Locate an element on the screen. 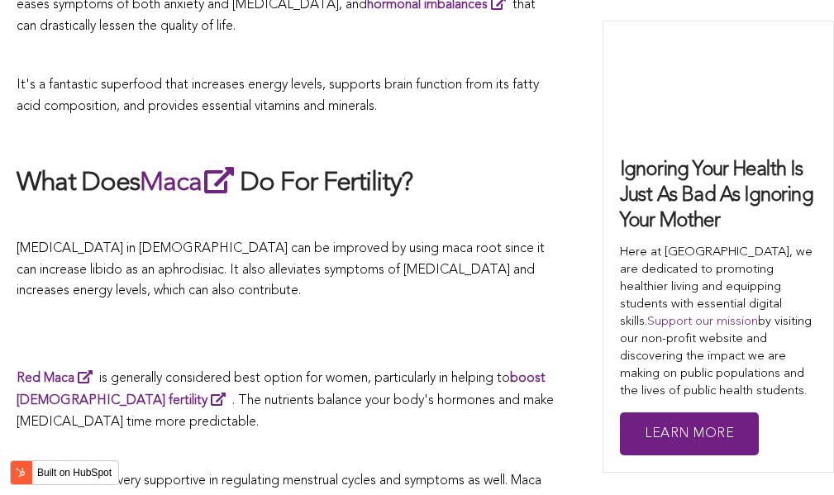  strong: Red Maca is located at coordinates (45, 379).